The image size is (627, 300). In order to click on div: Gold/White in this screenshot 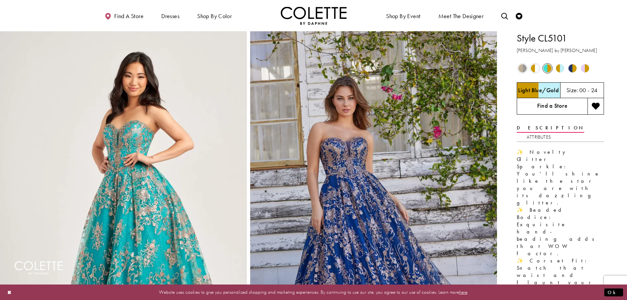, I will do `click(534, 68)`.